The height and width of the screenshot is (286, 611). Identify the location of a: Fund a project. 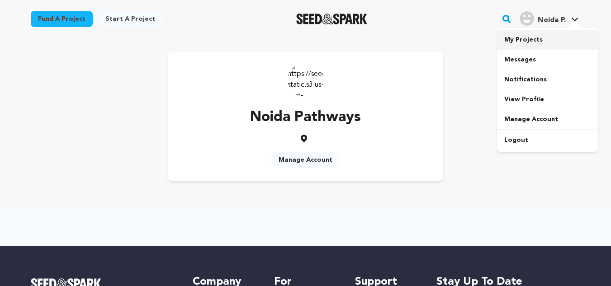
(61, 19).